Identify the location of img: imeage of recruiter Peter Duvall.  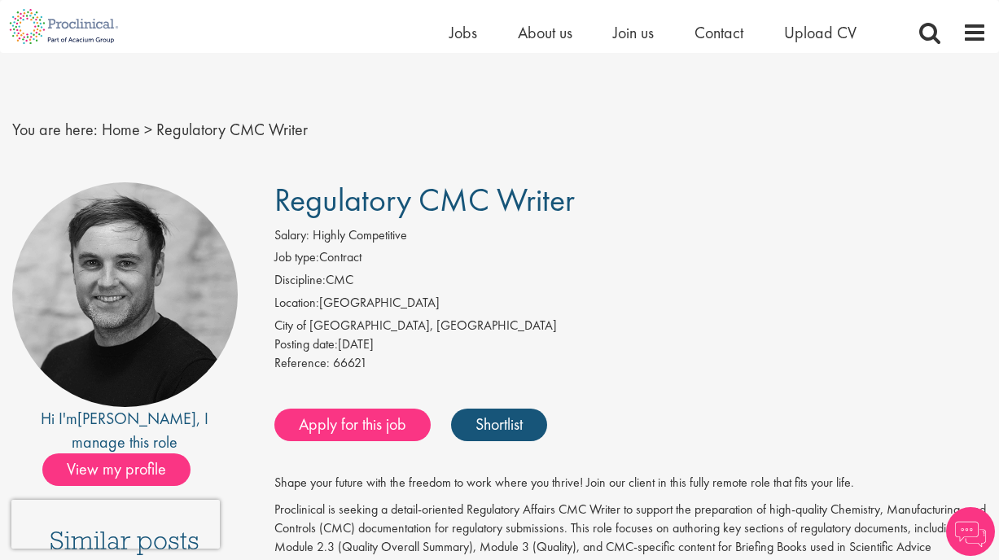
(125, 295).